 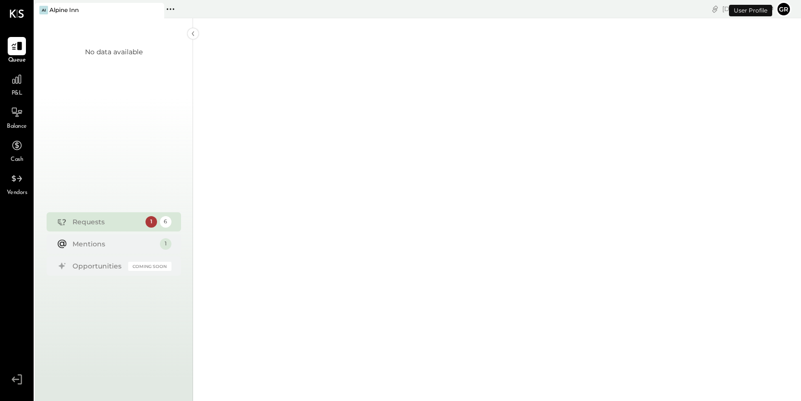 I want to click on span: Vendors, so click(x=17, y=193).